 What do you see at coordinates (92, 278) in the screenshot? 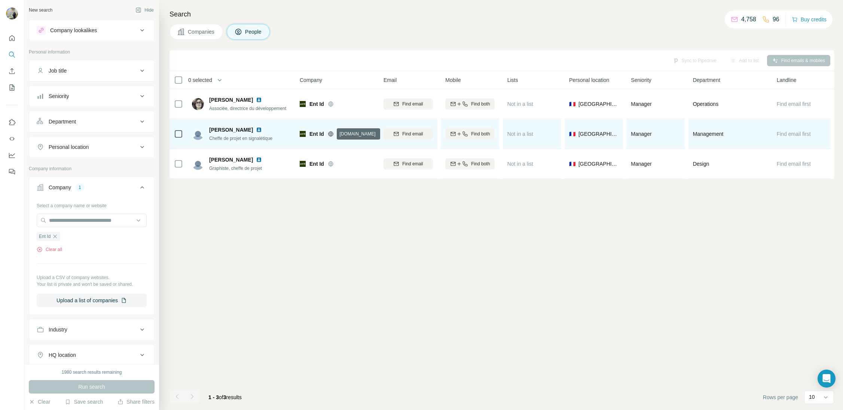
I see `p: Upload a CSV of company websites.` at bounding box center [92, 278].